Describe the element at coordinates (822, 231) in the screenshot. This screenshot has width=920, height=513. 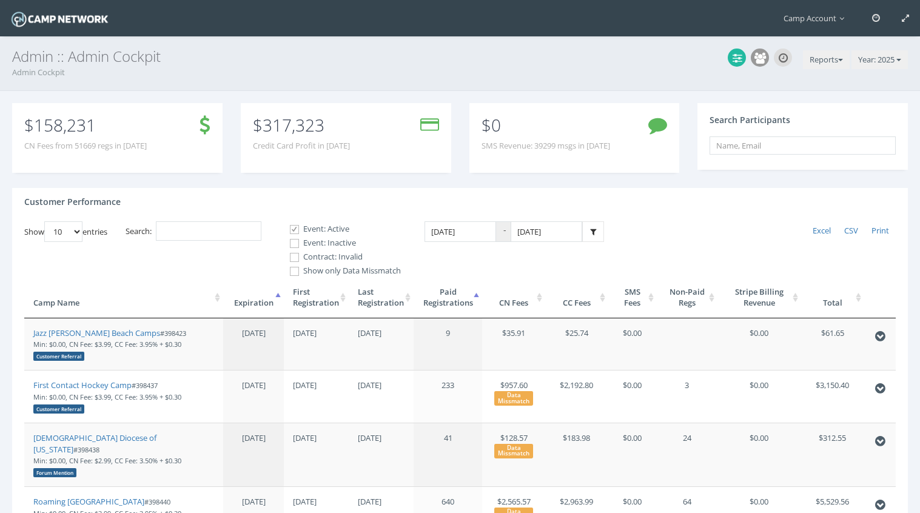
I see `span: Excel` at that location.